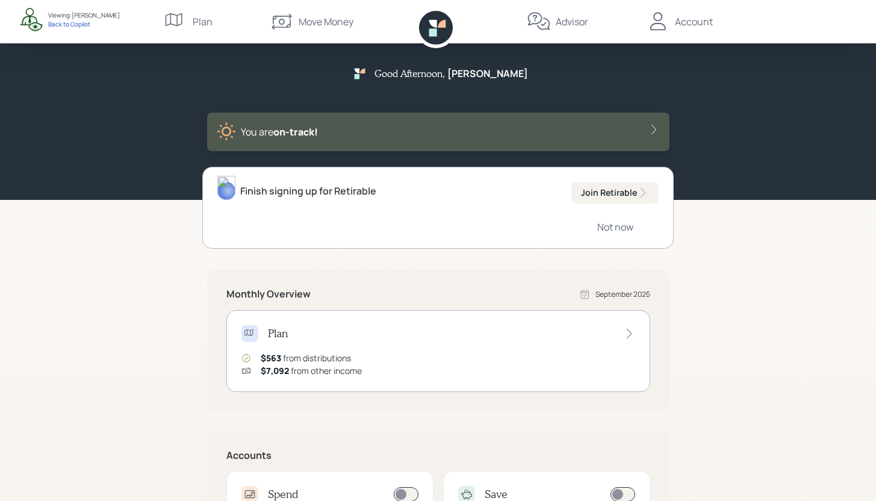 The image size is (876, 501). I want to click on h4: Save, so click(496, 494).